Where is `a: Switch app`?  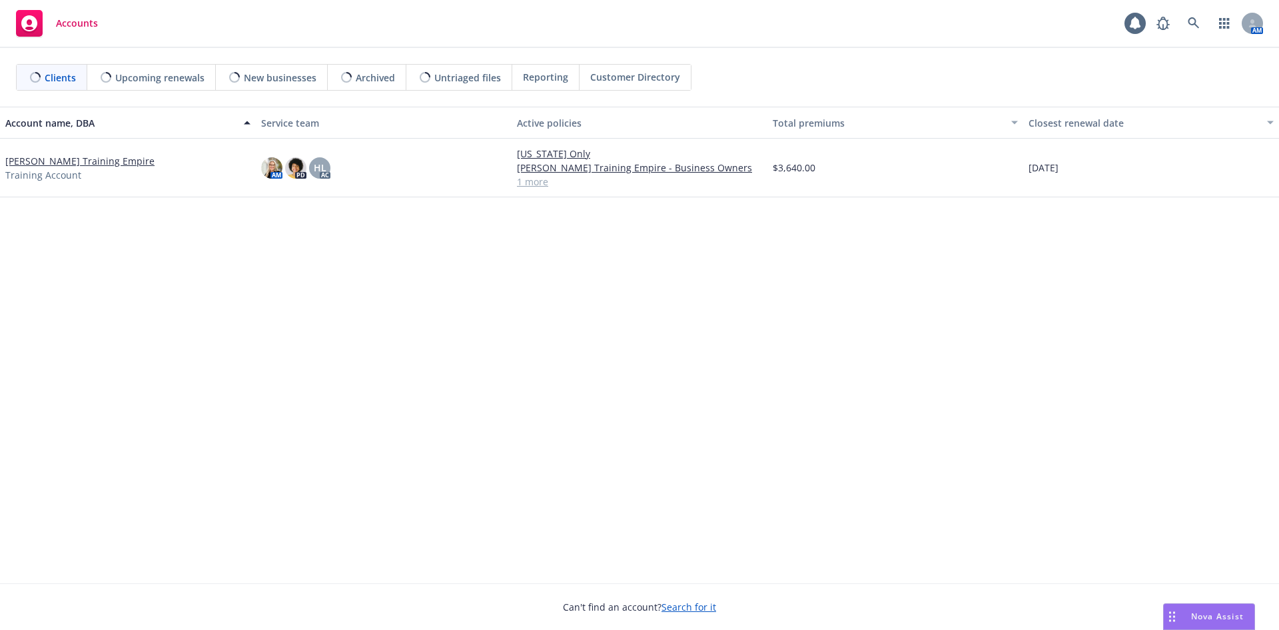 a: Switch app is located at coordinates (1225, 23).